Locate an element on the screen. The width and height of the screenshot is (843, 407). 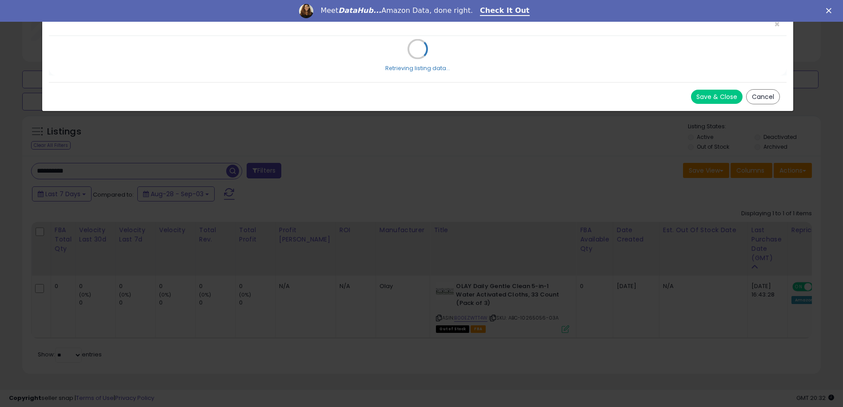
img: Profile image for Georgie is located at coordinates (306, 11).